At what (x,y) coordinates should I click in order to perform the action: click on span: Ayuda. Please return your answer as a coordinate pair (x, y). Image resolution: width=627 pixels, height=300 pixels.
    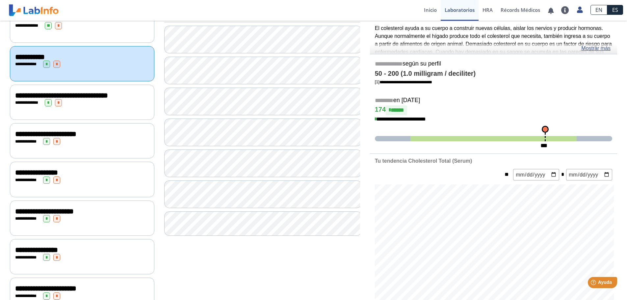
    Looking at the image, I should click on (37, 8).